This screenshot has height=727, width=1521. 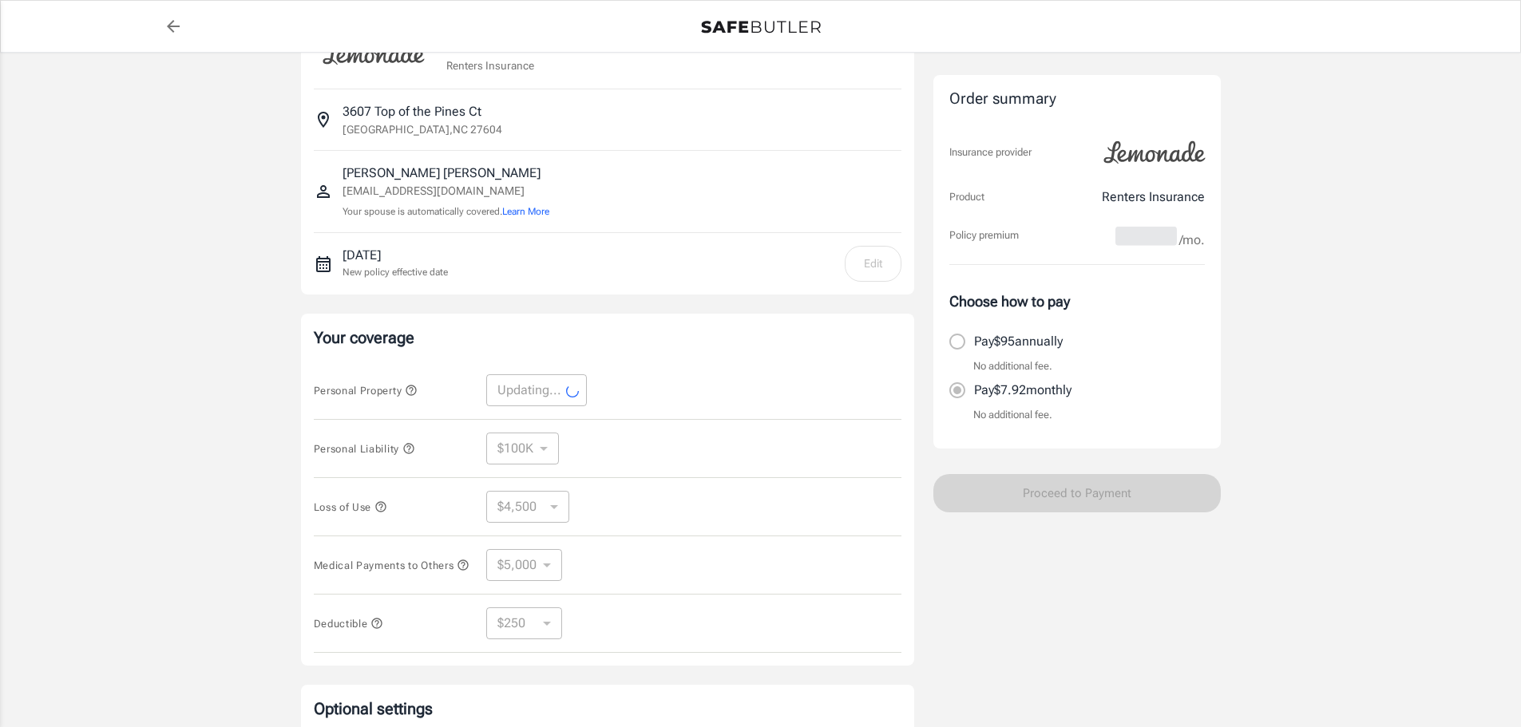 I want to click on p: New policy effective date, so click(x=395, y=272).